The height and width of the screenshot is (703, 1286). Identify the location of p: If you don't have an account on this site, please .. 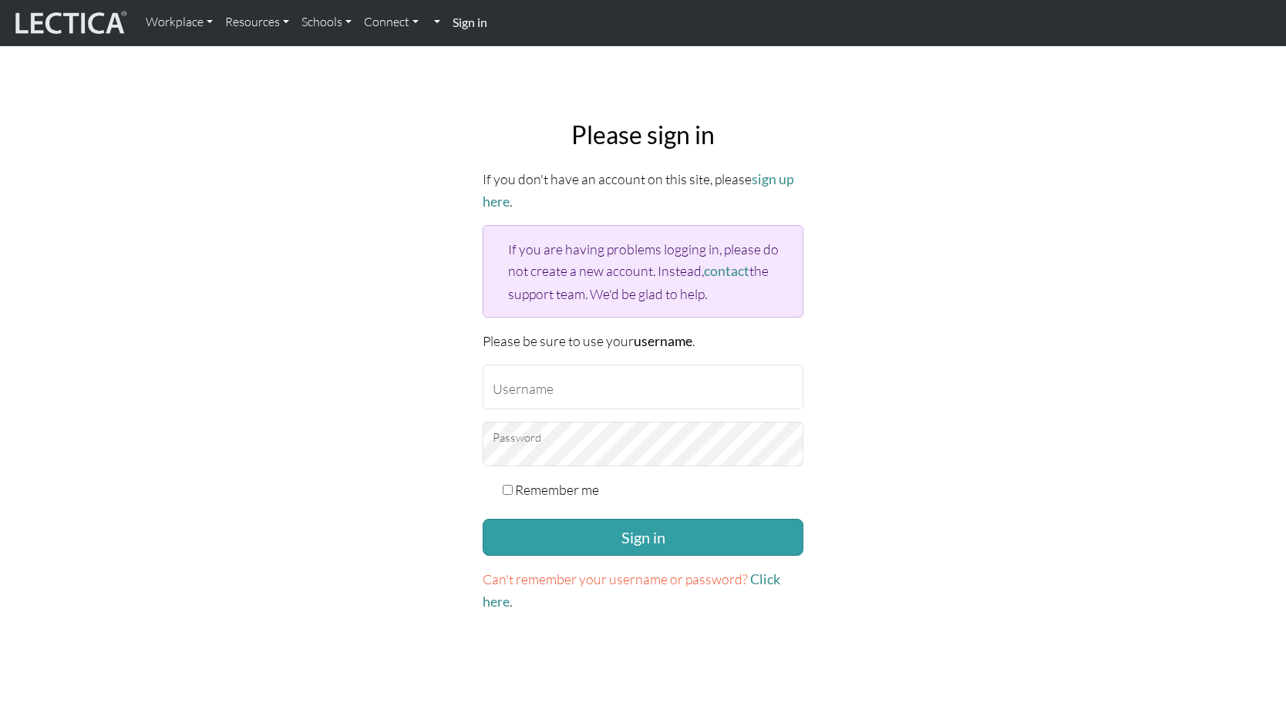
(643, 190).